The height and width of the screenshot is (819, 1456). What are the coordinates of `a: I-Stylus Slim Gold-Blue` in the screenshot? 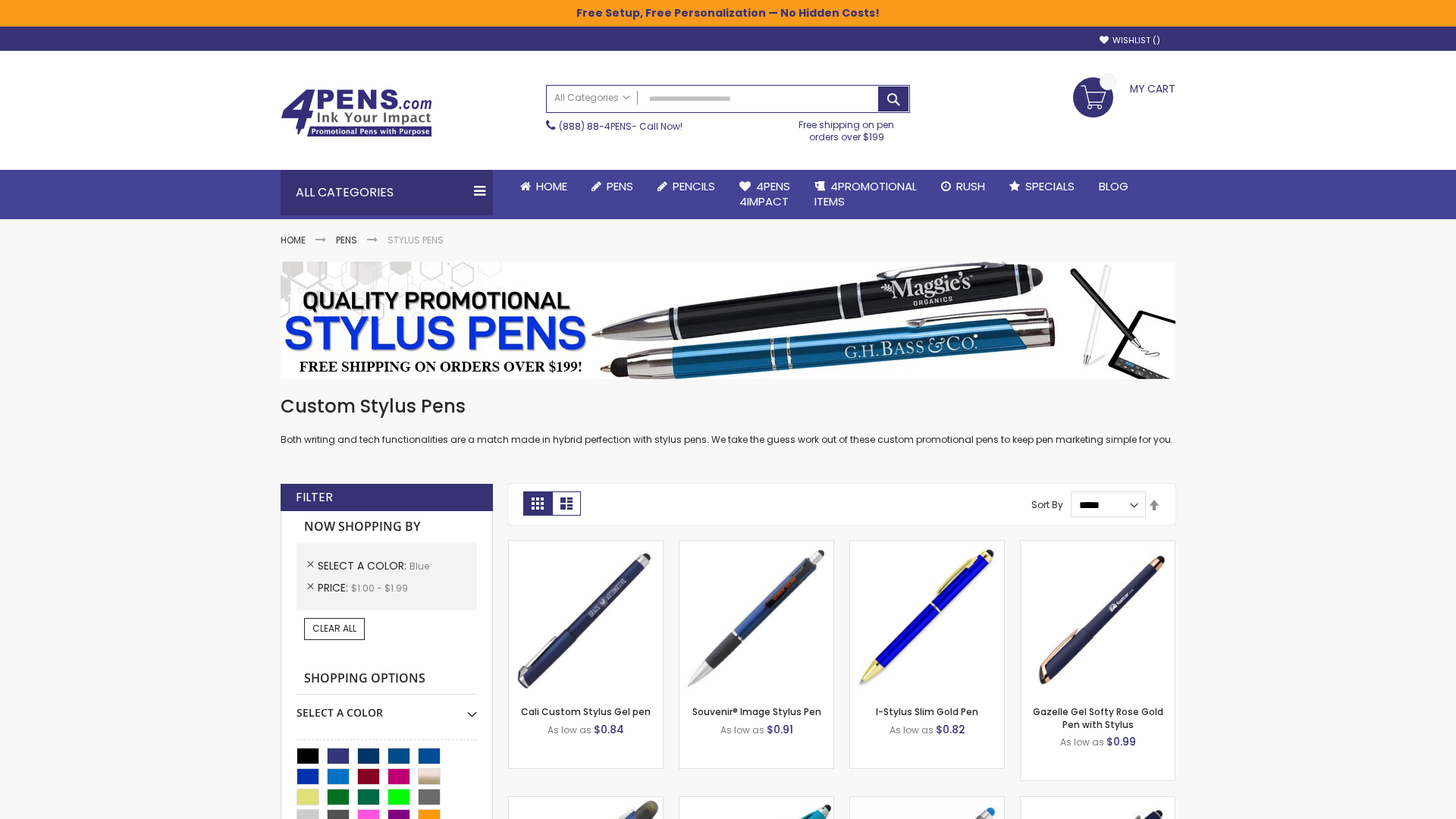 It's located at (927, 546).